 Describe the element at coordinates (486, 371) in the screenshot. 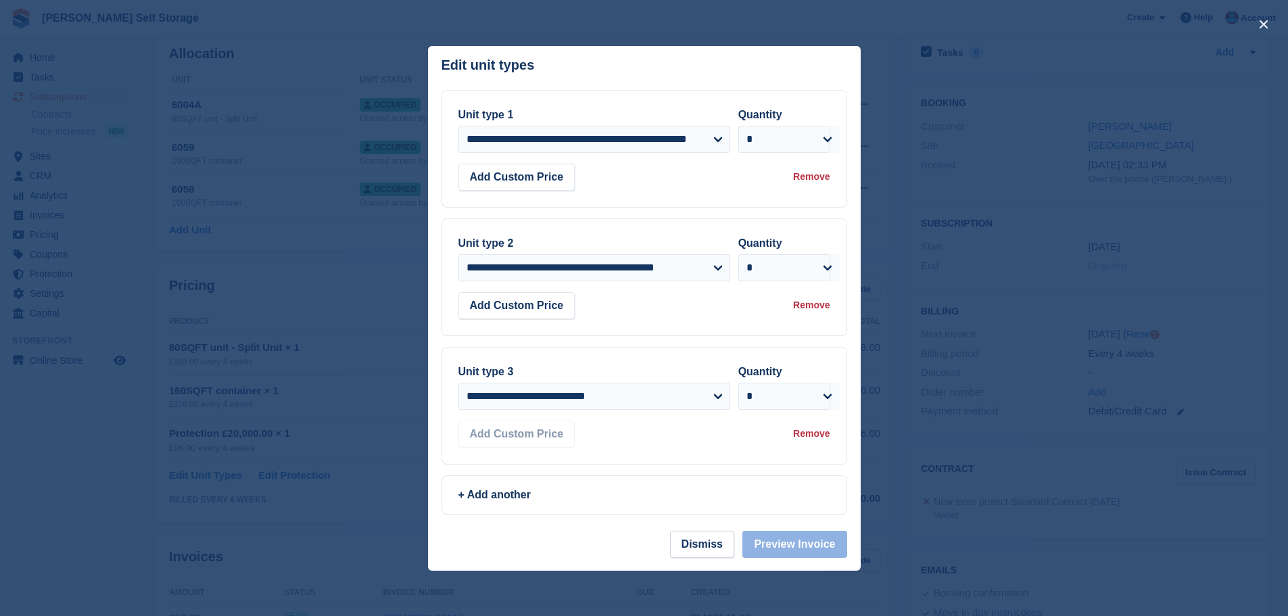

I see `label: Unit type 3` at that location.